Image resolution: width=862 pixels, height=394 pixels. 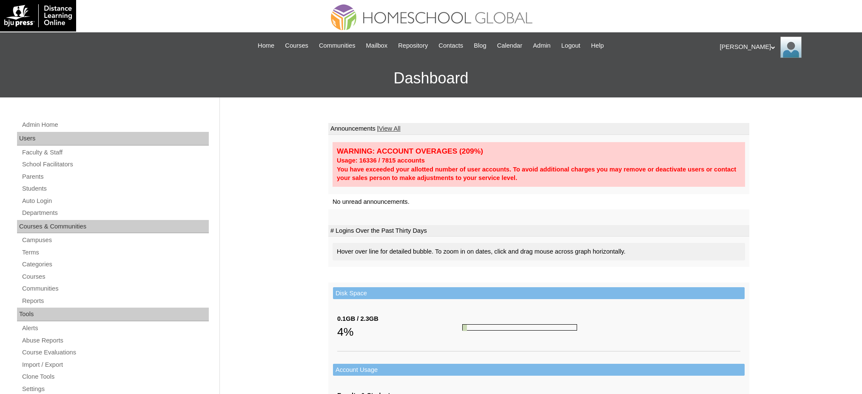 I want to click on span: Logout, so click(x=571, y=46).